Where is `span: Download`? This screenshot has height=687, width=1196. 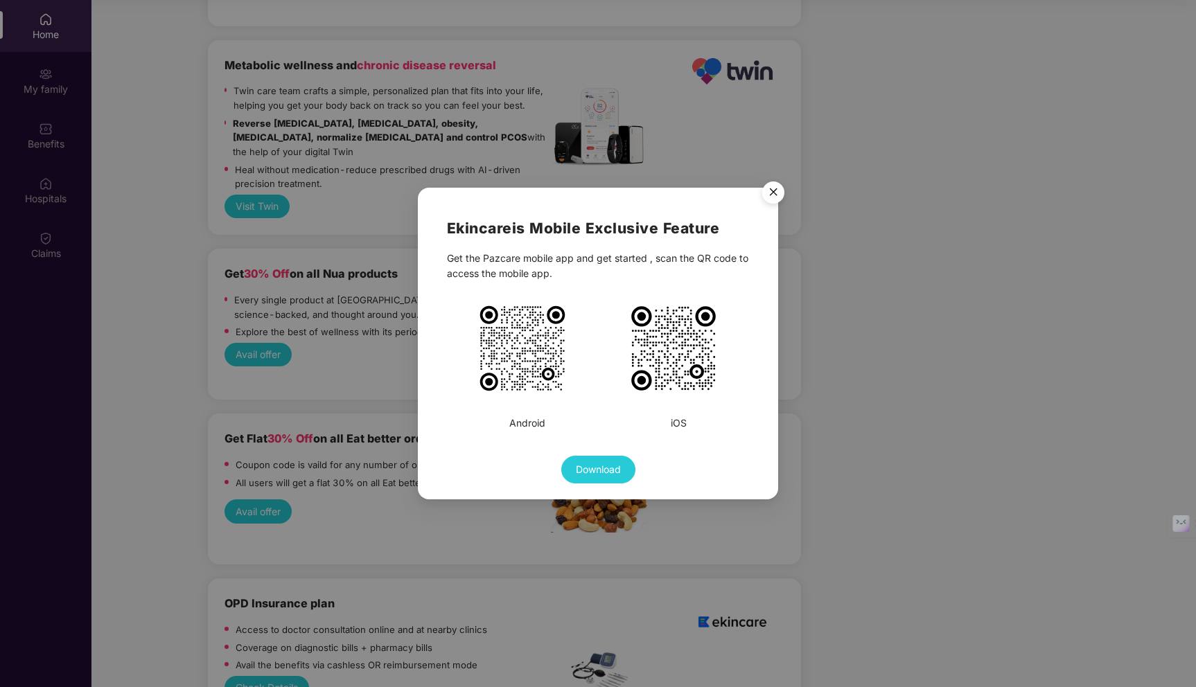
span: Download is located at coordinates (598, 470).